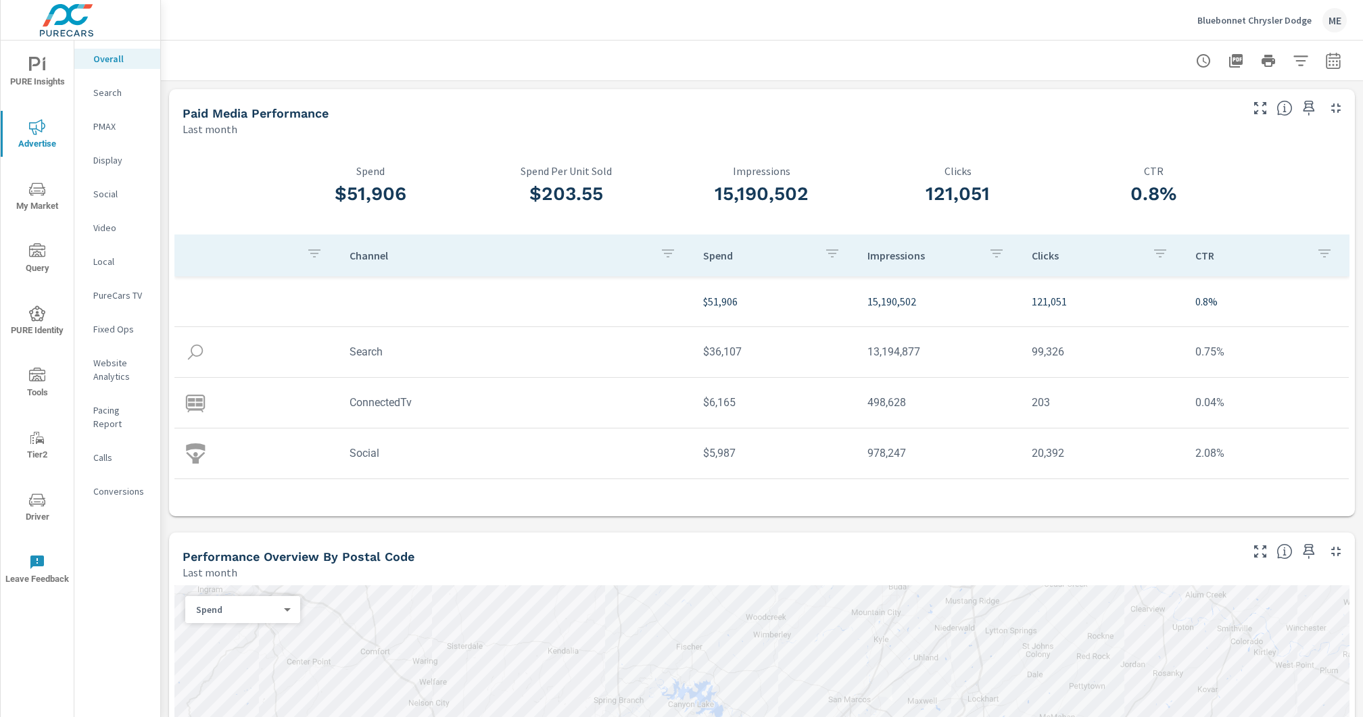  What do you see at coordinates (1154, 194) in the screenshot?
I see `h3: 0.8%` at bounding box center [1154, 194].